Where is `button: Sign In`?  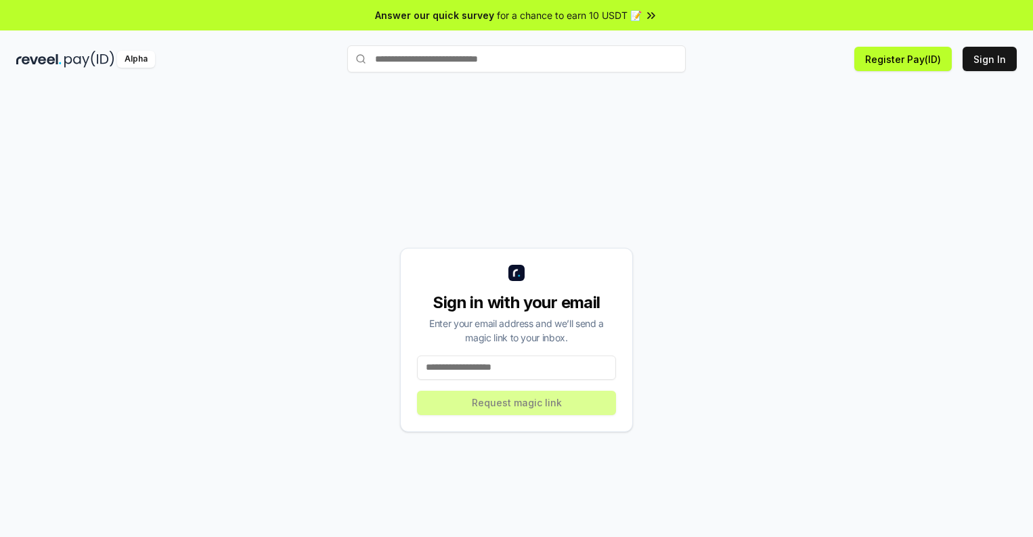
button: Sign In is located at coordinates (990, 59).